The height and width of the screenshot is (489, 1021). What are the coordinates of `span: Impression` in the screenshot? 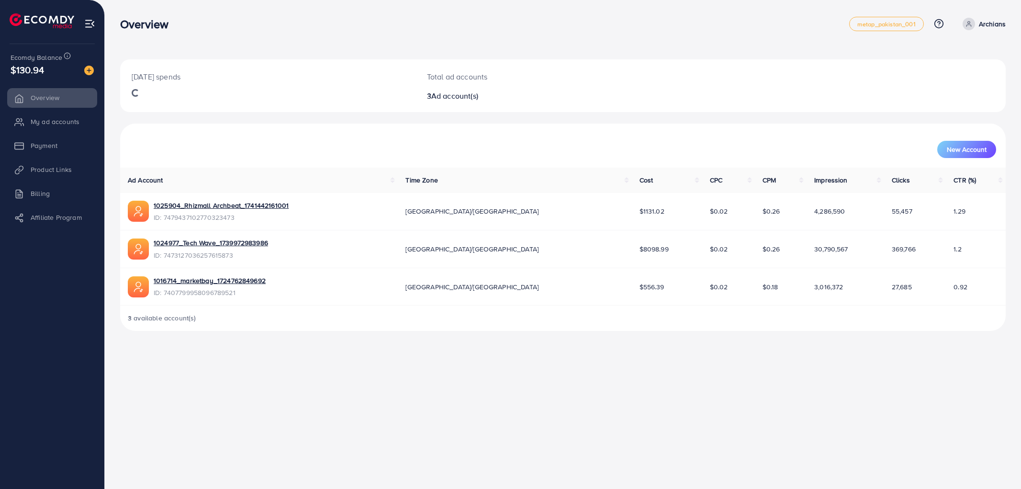 It's located at (831, 180).